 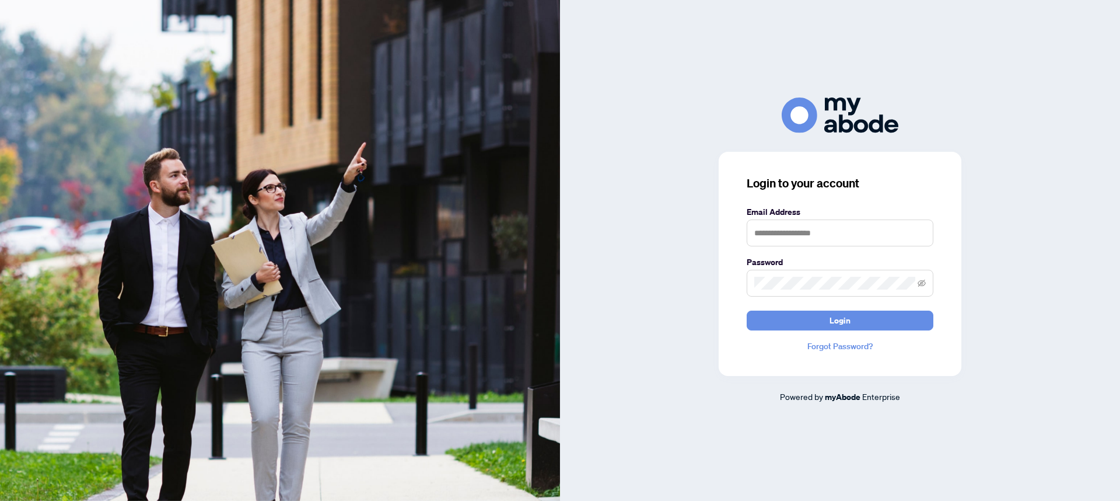 I want to click on button: Login, so click(x=840, y=320).